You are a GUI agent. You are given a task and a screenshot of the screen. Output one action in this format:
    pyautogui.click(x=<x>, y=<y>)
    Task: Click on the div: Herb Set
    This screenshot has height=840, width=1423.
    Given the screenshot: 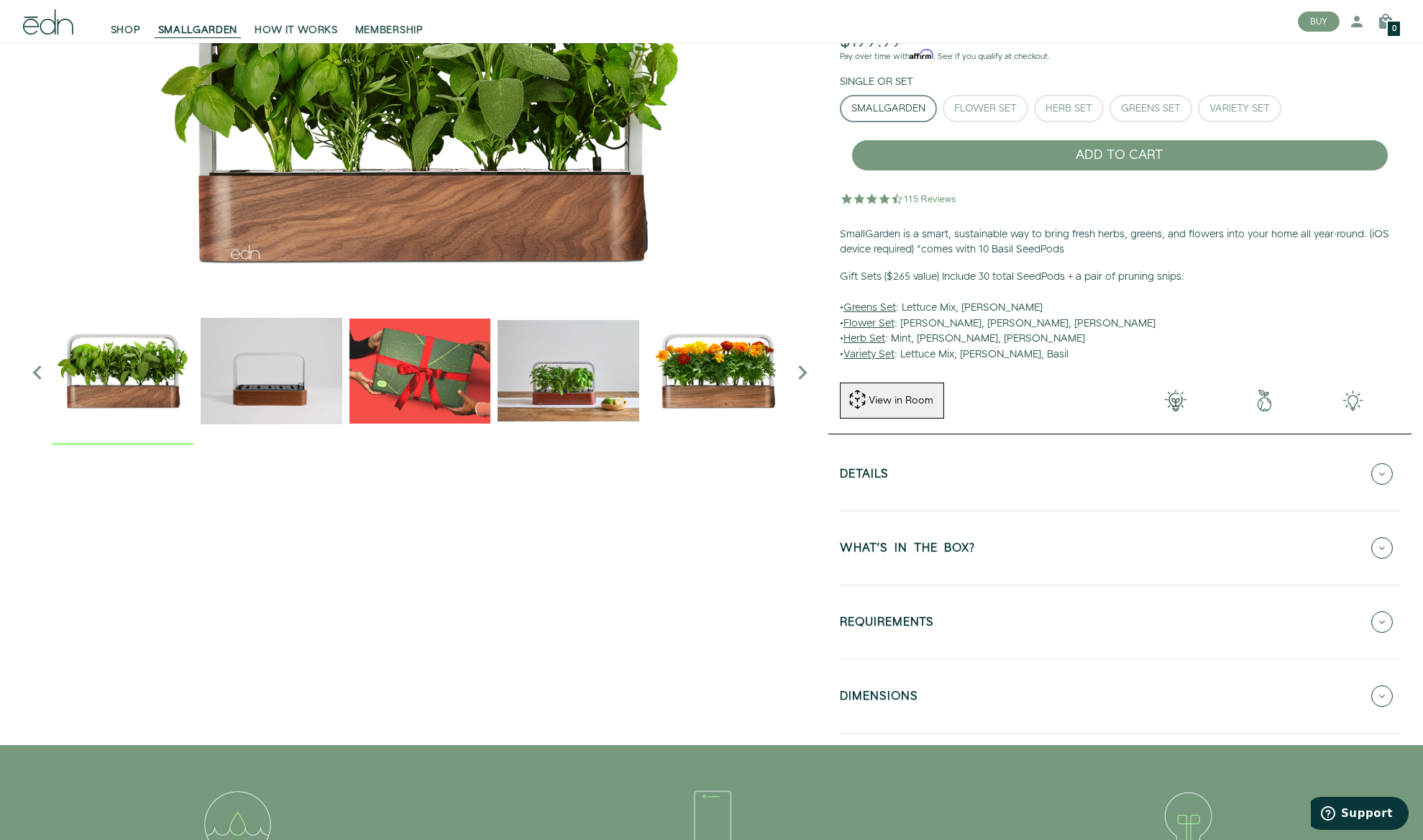 What is the action you would take?
    pyautogui.click(x=1069, y=109)
    